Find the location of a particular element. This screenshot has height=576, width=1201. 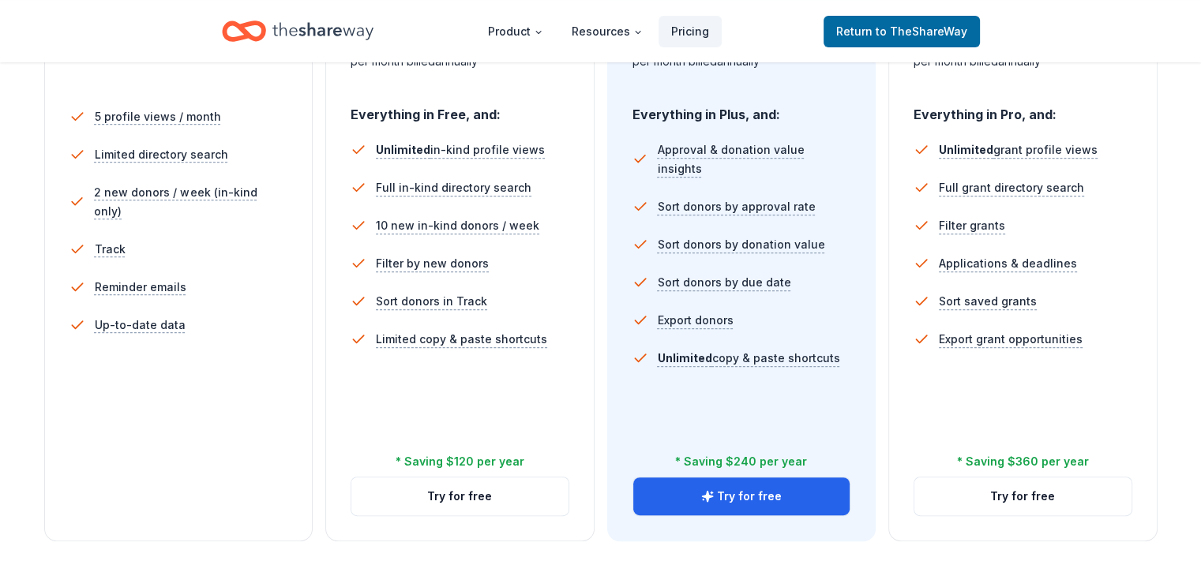

span: Approval & donation value insights is located at coordinates (753, 159).